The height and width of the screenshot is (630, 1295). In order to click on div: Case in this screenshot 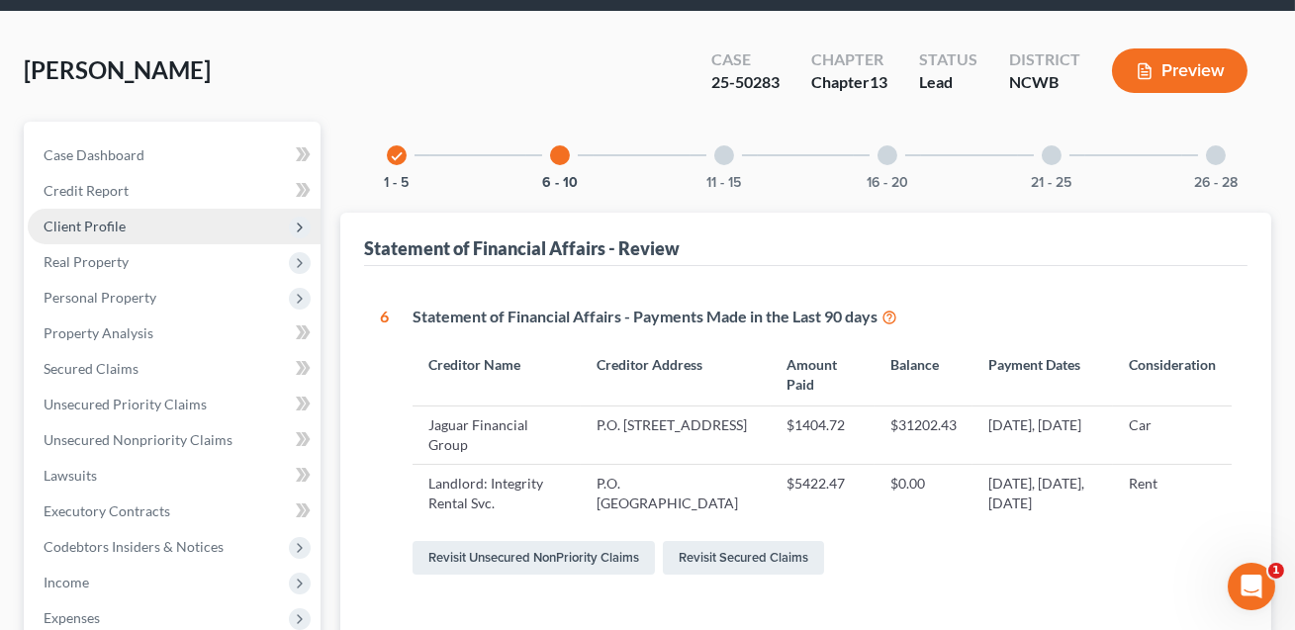, I will do `click(745, 59)`.